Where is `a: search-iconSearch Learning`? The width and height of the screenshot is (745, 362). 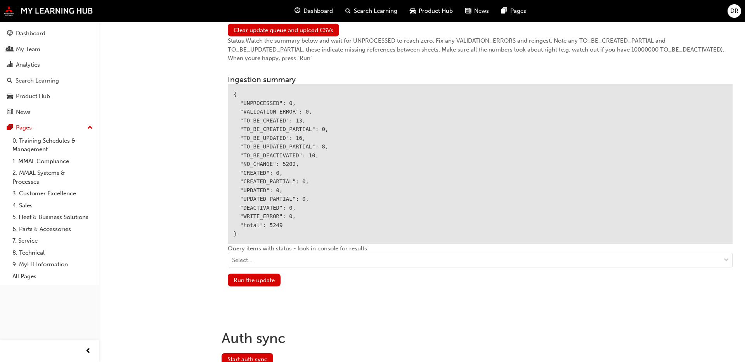 a: search-iconSearch Learning is located at coordinates (371, 11).